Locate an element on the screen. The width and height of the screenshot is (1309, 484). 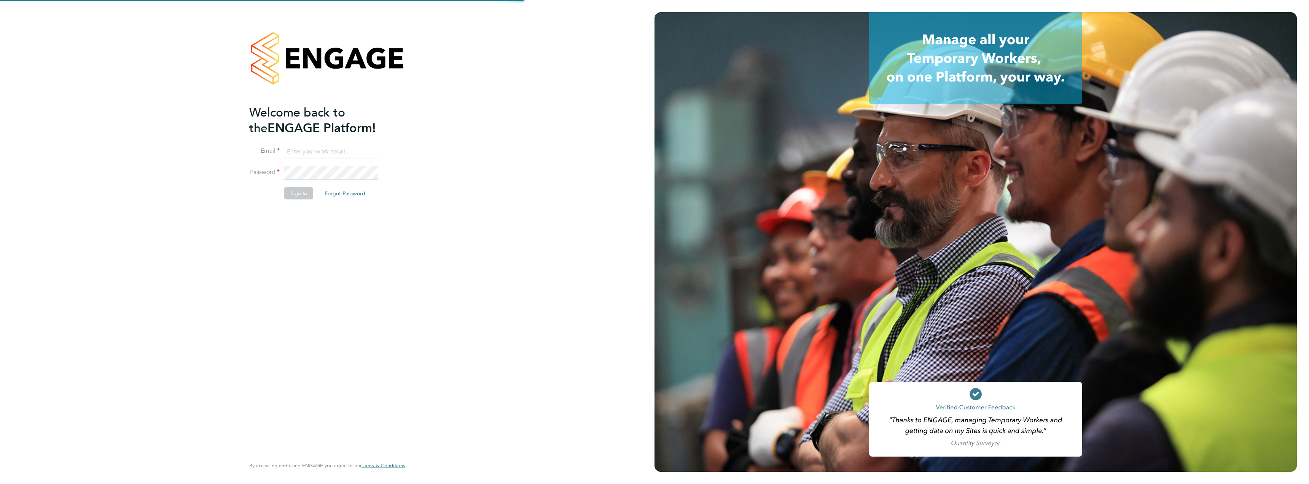
a: Terms & Conditions is located at coordinates (383, 465).